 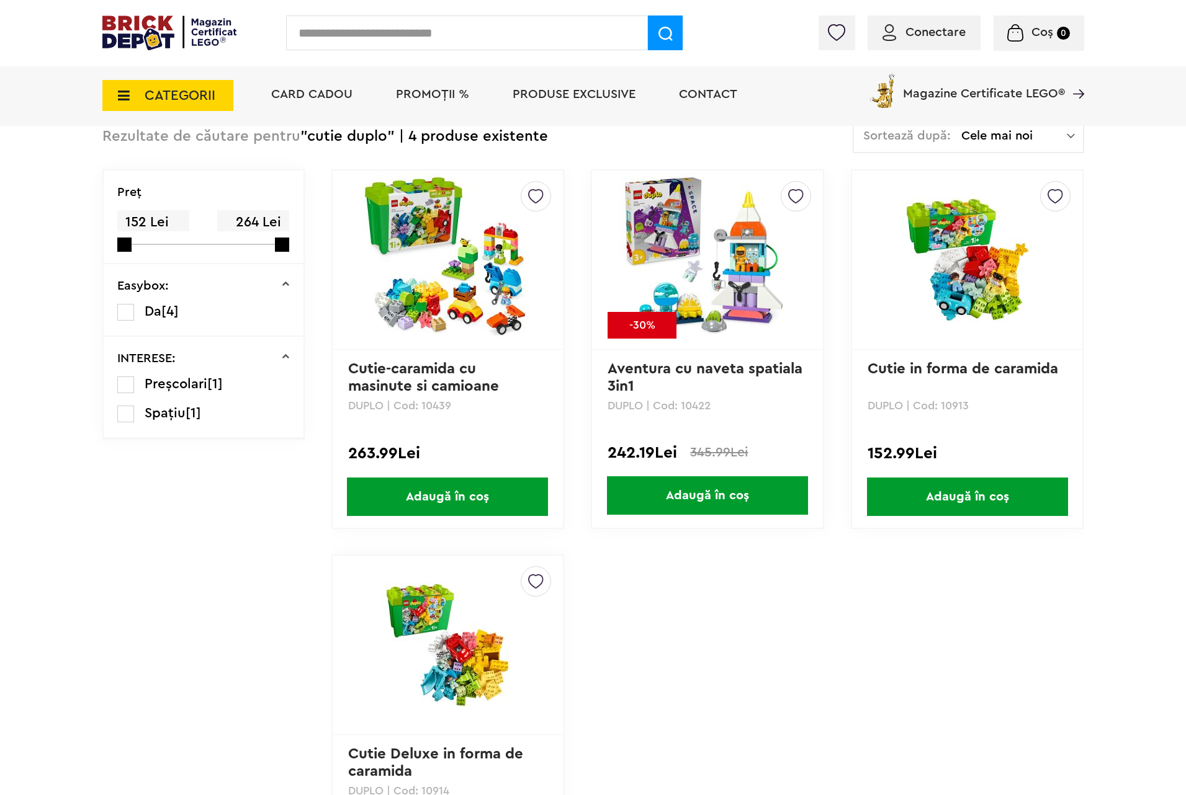 I want to click on a: Aventura cu naveta spatiala 3in1, so click(x=707, y=378).